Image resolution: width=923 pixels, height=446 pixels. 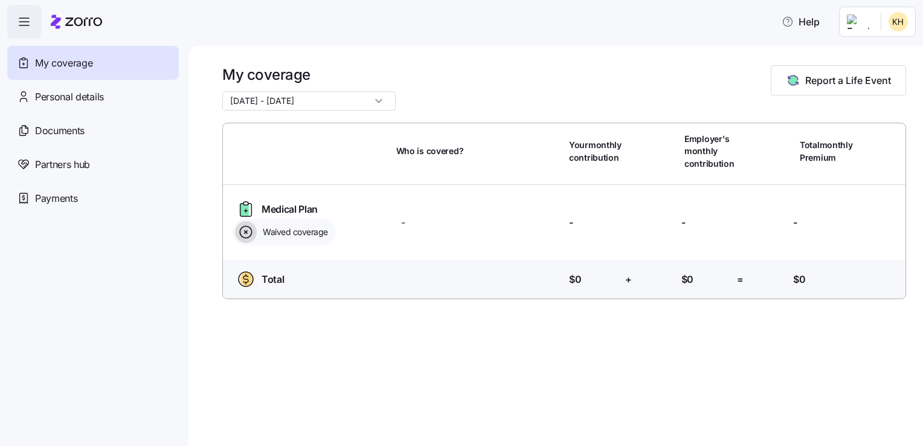 I want to click on a: Payments, so click(x=93, y=198).